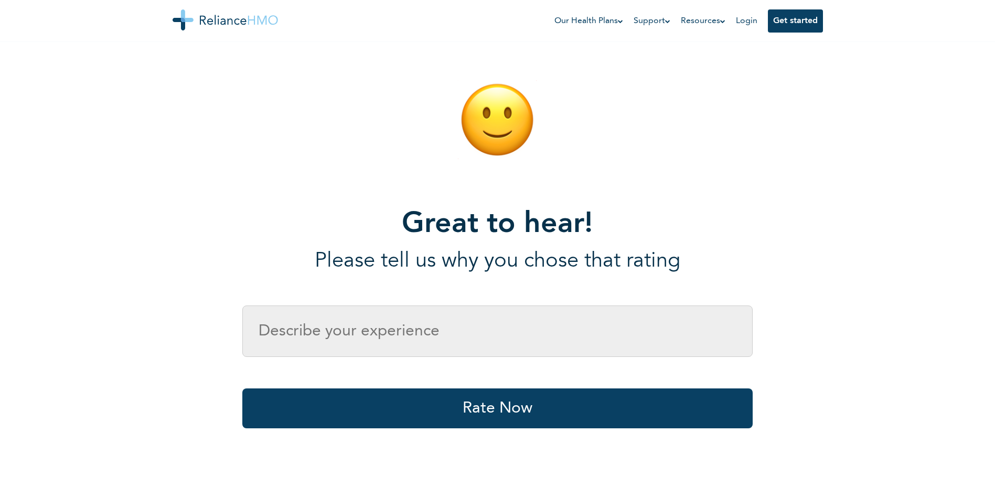 Image resolution: width=995 pixels, height=485 pixels. Describe the element at coordinates (497, 331) in the screenshot. I see `input: Describe your experience` at that location.